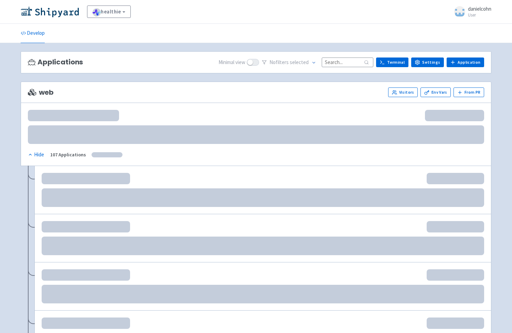 The image size is (512, 333). What do you see at coordinates (36, 155) in the screenshot?
I see `div: Hide` at bounding box center [36, 155].